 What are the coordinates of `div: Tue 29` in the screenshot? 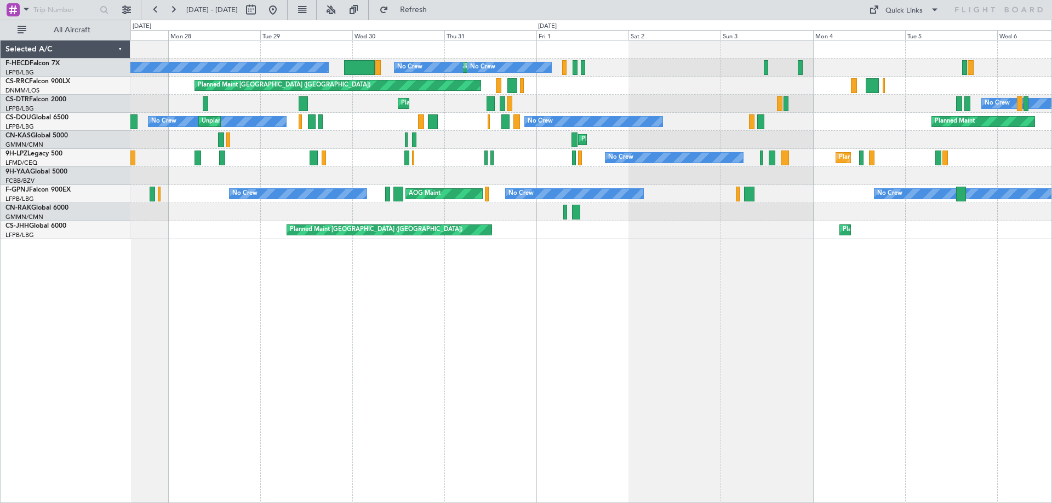 It's located at (306, 35).